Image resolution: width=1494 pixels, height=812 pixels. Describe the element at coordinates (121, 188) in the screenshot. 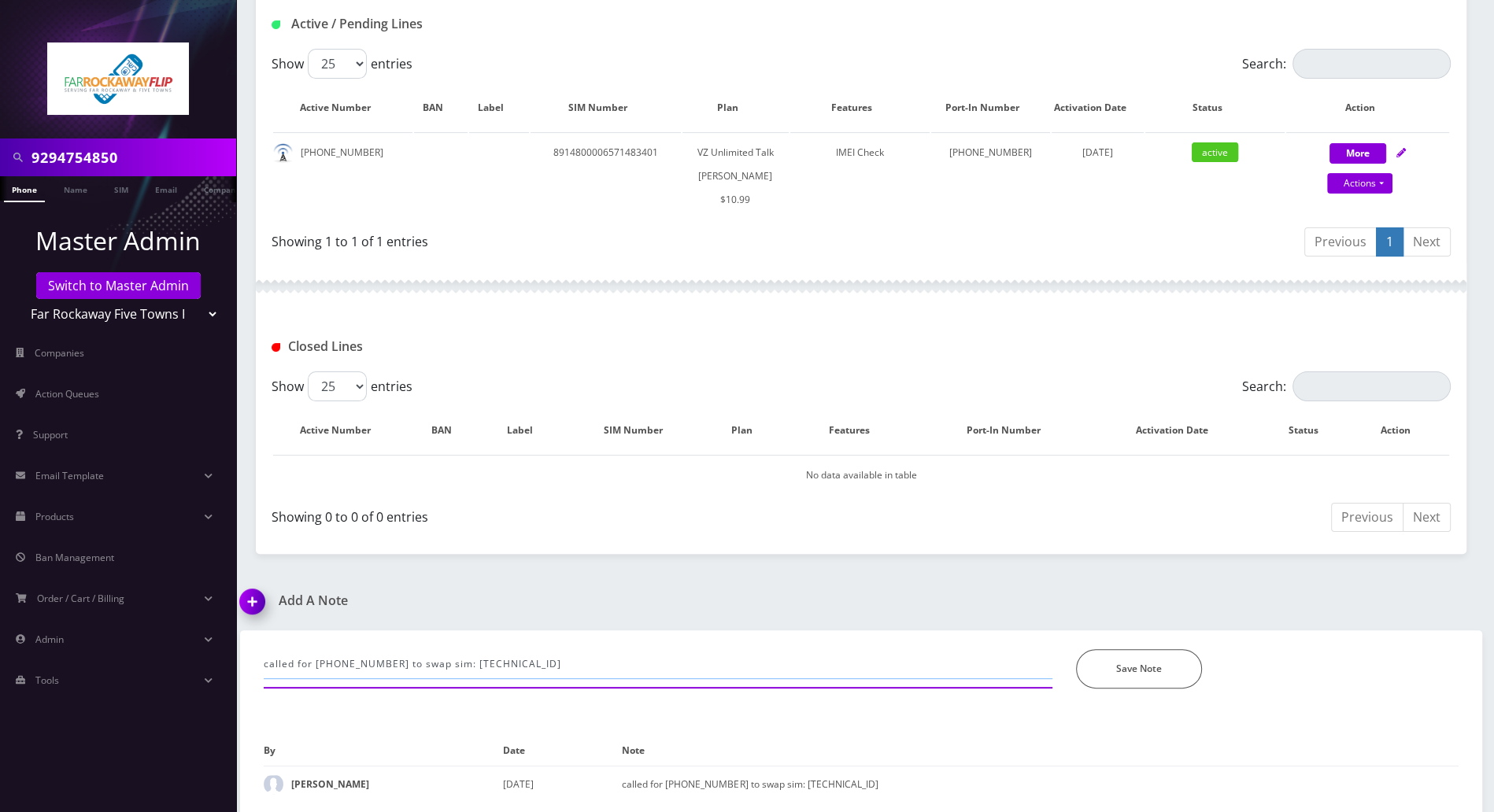

I see `a: SIM` at that location.